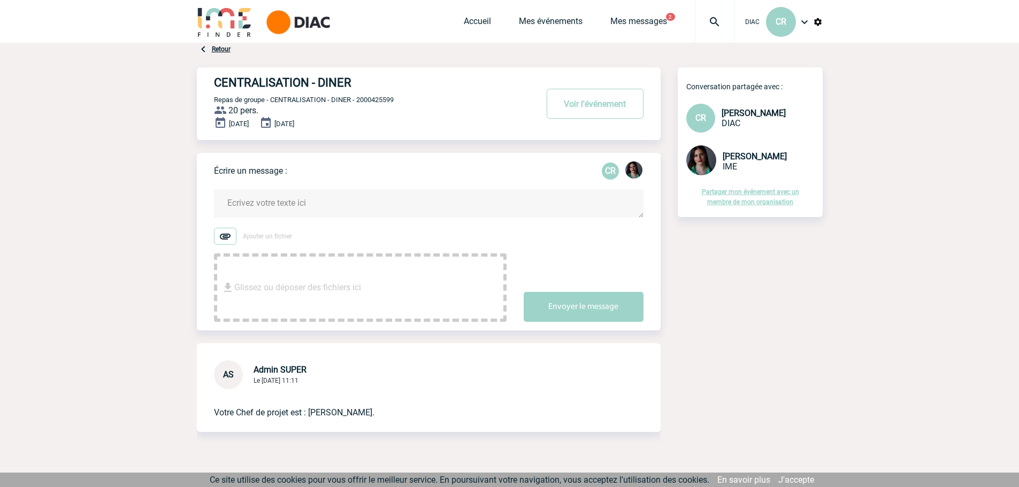 The width and height of the screenshot is (1019, 487). I want to click on a: Mes messages, so click(639, 24).